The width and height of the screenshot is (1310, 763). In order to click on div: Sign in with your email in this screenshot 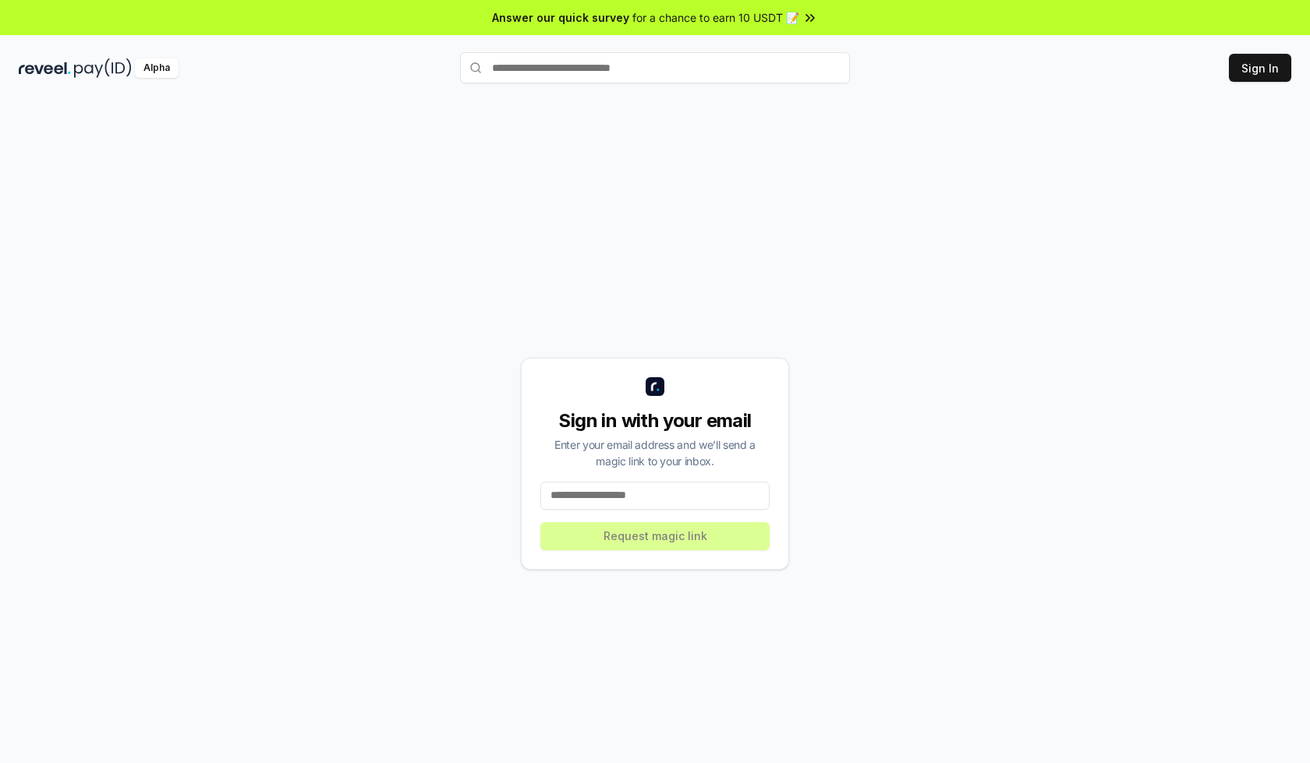, I will do `click(655, 421)`.